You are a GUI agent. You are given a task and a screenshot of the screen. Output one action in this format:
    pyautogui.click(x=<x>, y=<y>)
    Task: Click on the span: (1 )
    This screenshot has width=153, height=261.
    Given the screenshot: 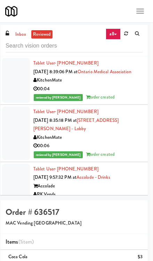 What is the action you would take?
    pyautogui.click(x=26, y=241)
    